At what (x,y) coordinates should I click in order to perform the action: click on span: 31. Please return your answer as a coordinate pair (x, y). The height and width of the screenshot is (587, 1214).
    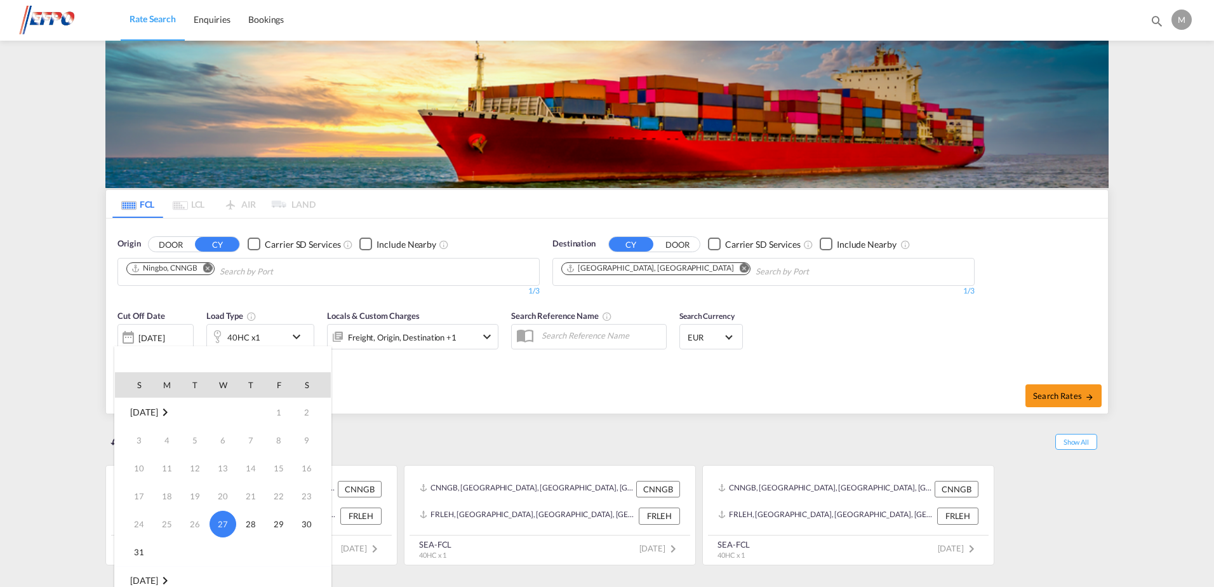
    Looking at the image, I should click on (139, 552).